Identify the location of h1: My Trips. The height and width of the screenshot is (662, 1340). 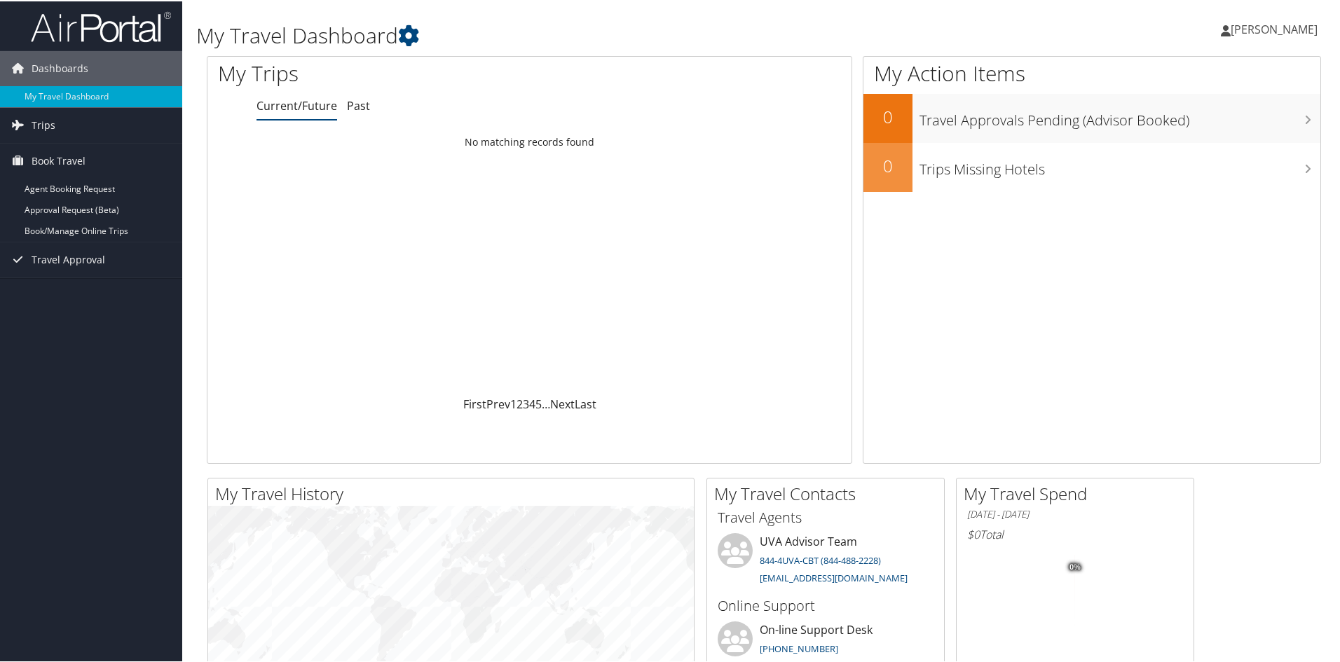
(395, 72).